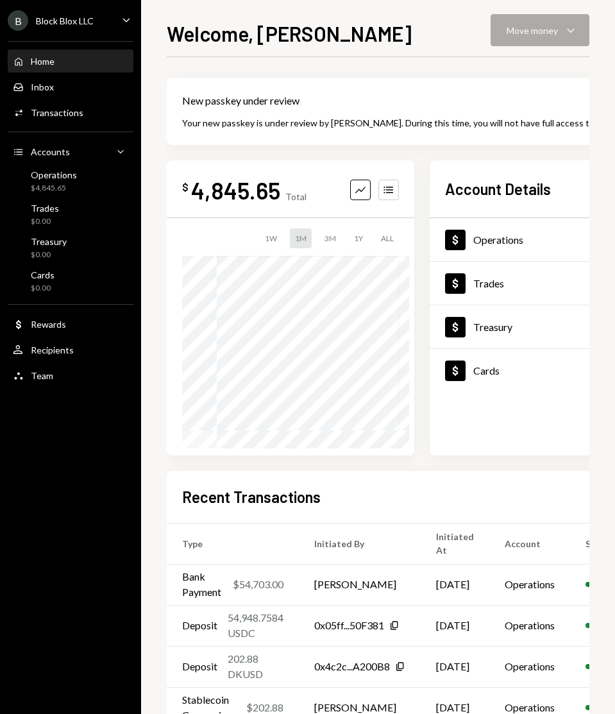 Image resolution: width=615 pixels, height=714 pixels. Describe the element at coordinates (530, 543) in the screenshot. I see `th: Account` at that location.